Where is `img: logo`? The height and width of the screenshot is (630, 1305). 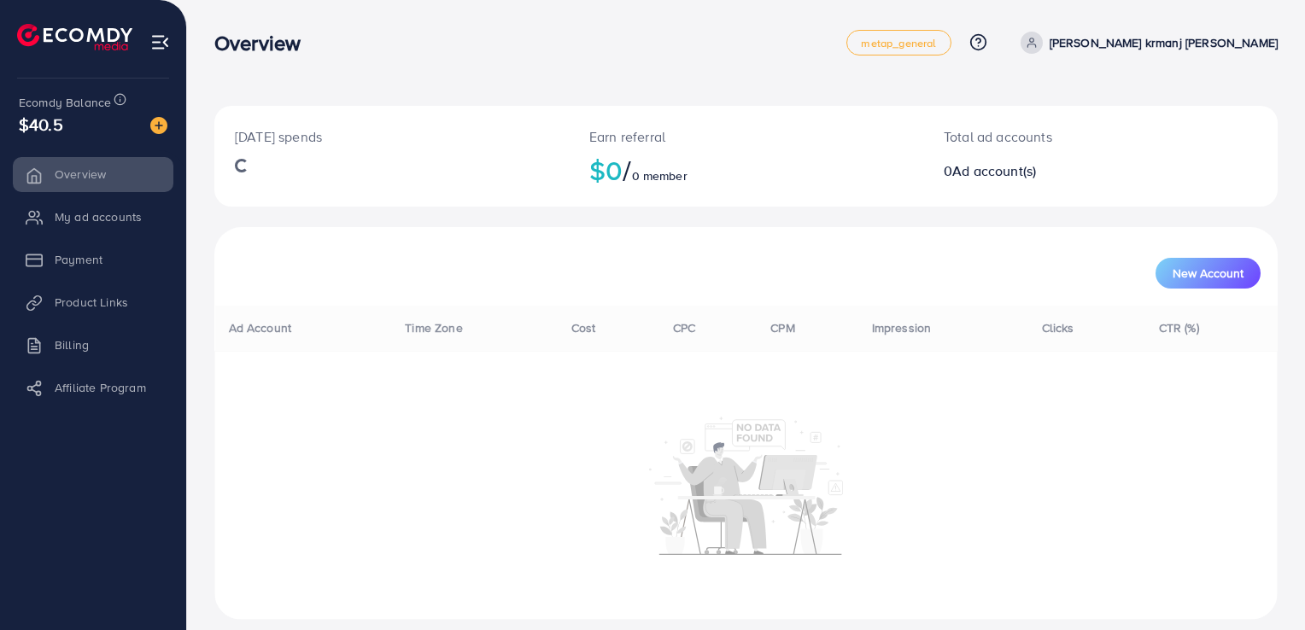
img: logo is located at coordinates (74, 37).